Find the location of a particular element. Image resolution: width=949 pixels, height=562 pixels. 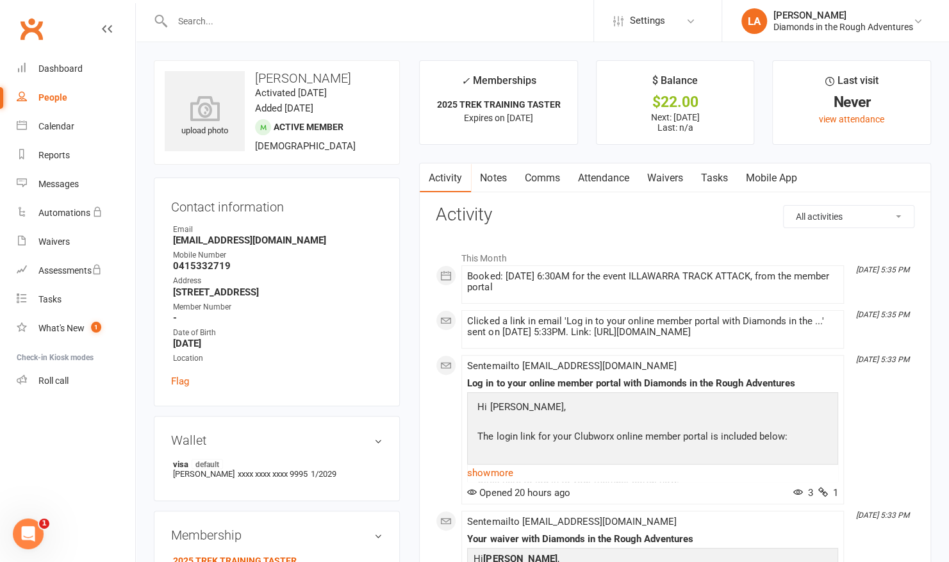

div: Messages is located at coordinates (58, 184).